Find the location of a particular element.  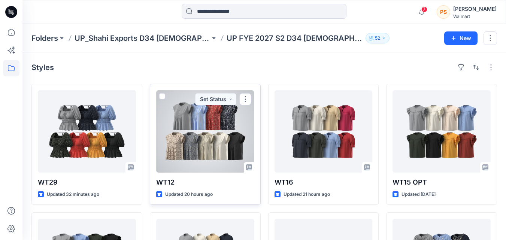

a: WT15 OPT is located at coordinates (442, 131).